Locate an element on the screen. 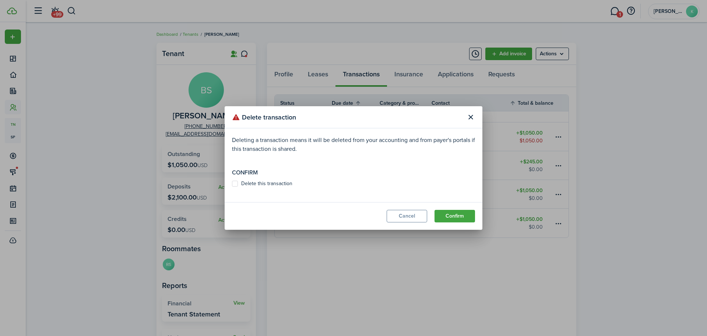 This screenshot has width=707, height=336. button: Close modal is located at coordinates (471, 117).